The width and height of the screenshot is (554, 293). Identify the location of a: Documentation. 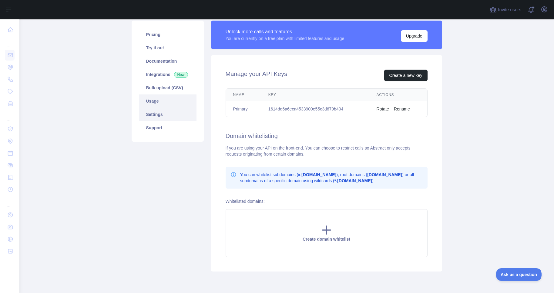
(168, 61).